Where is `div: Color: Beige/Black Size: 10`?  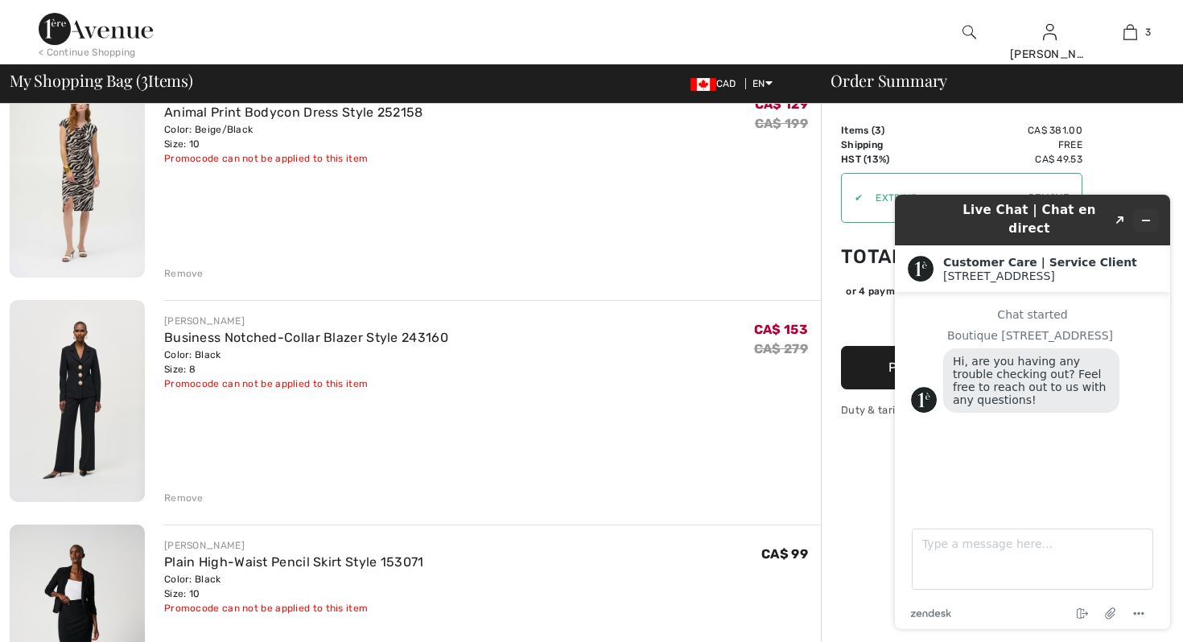 div: Color: Beige/Black Size: 10 is located at coordinates (294, 137).